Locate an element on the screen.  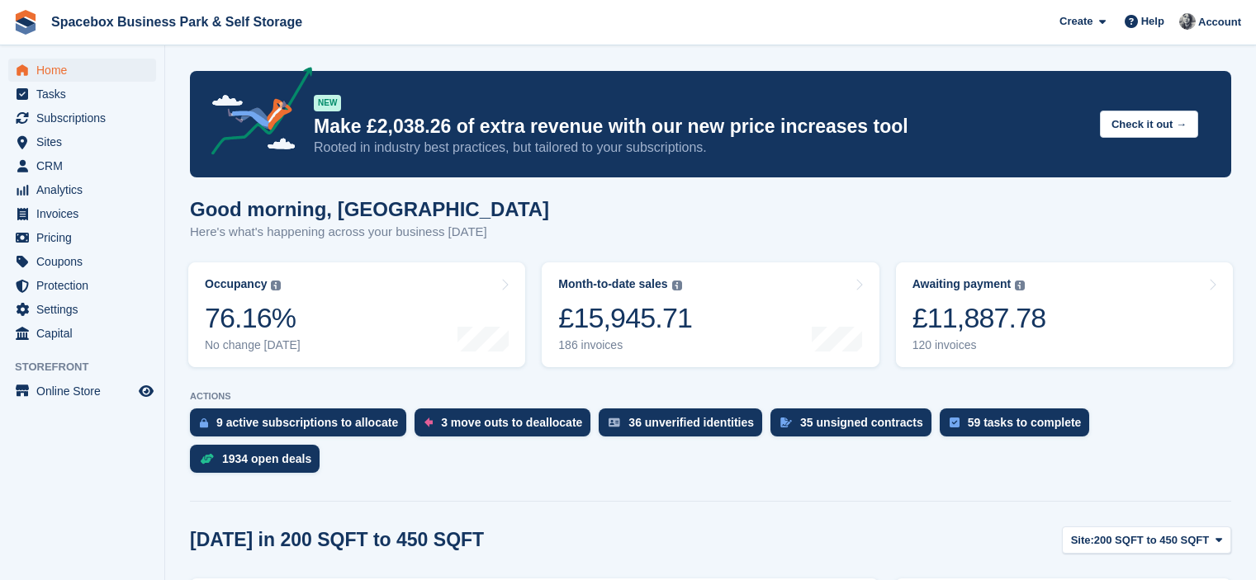
span: Site: is located at coordinates (1082, 541).